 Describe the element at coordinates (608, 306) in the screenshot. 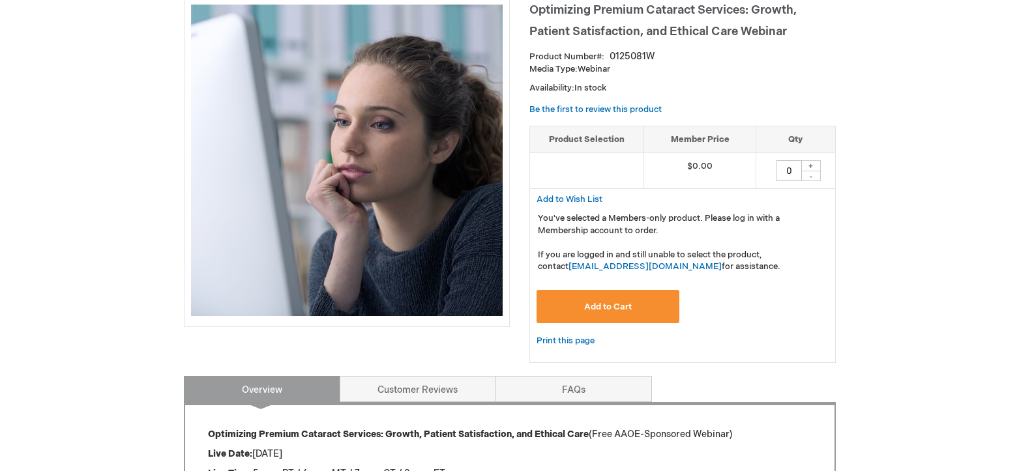

I see `button: Add to Cart` at that location.